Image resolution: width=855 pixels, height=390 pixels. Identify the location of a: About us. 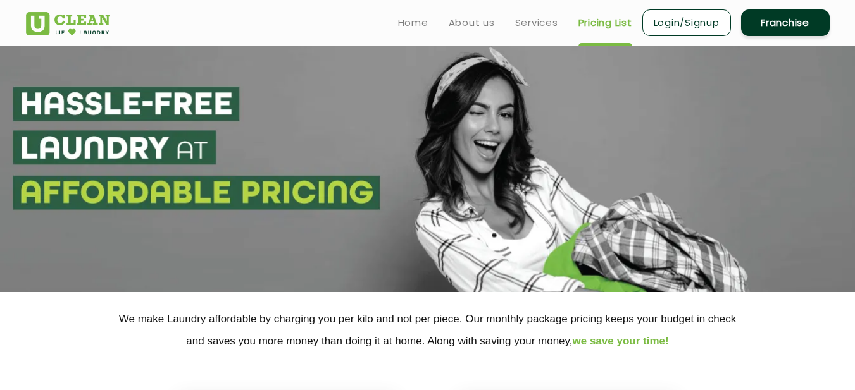
(471, 23).